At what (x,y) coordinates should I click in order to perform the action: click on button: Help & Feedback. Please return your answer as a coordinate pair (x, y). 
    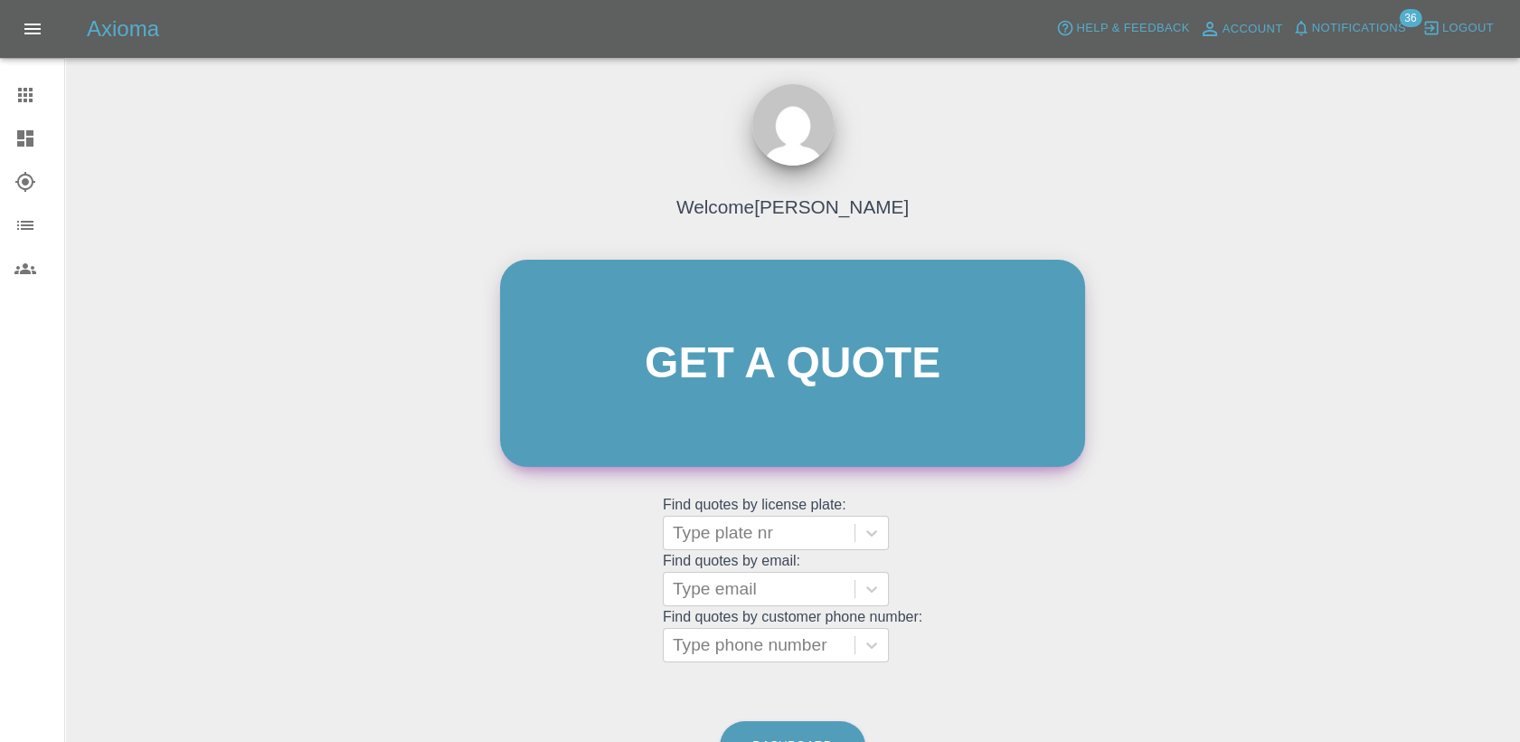
    Looking at the image, I should click on (1122, 28).